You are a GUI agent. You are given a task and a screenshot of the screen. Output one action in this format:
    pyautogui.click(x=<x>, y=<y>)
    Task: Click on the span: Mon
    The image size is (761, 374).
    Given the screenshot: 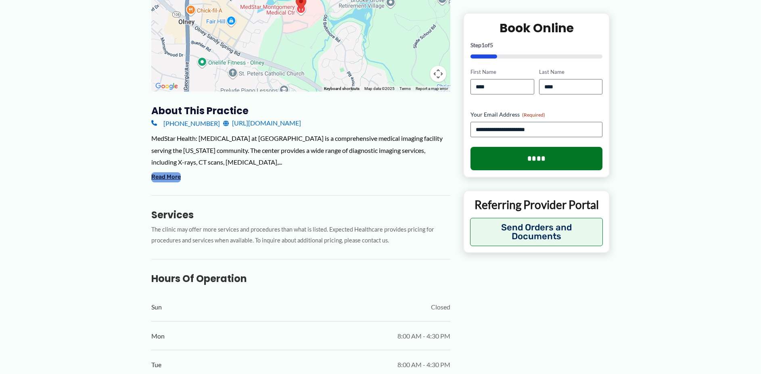 What is the action you would take?
    pyautogui.click(x=158, y=336)
    